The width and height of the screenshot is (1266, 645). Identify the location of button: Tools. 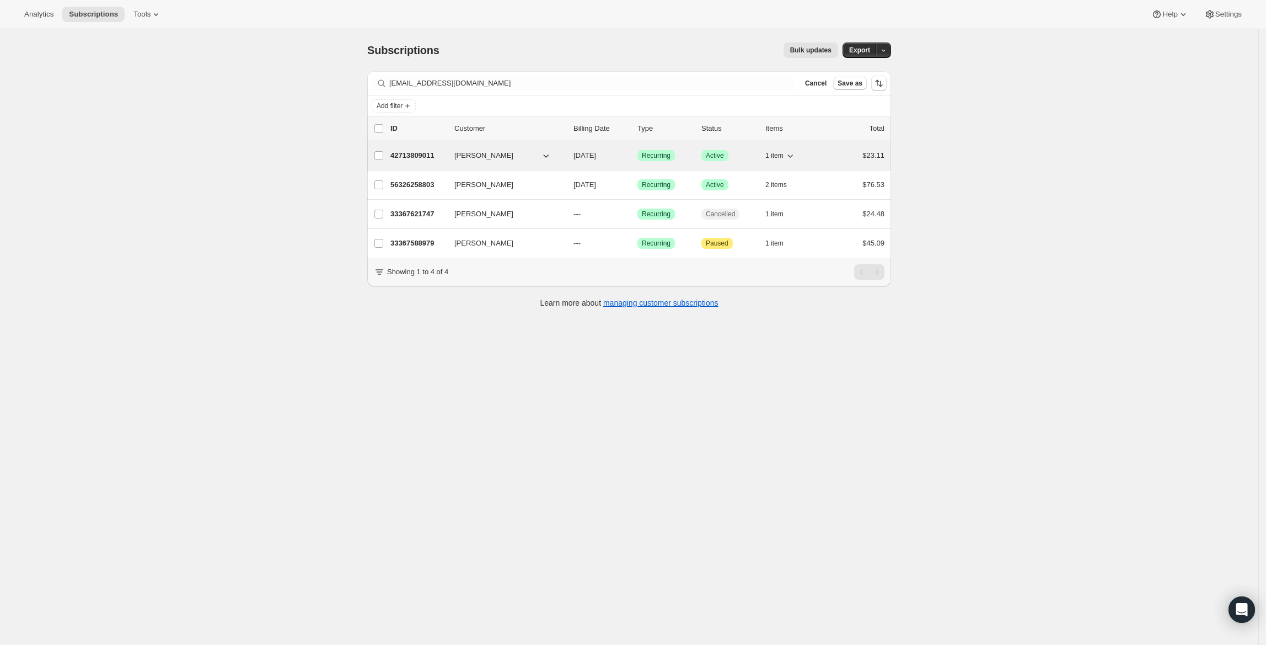
(147, 14).